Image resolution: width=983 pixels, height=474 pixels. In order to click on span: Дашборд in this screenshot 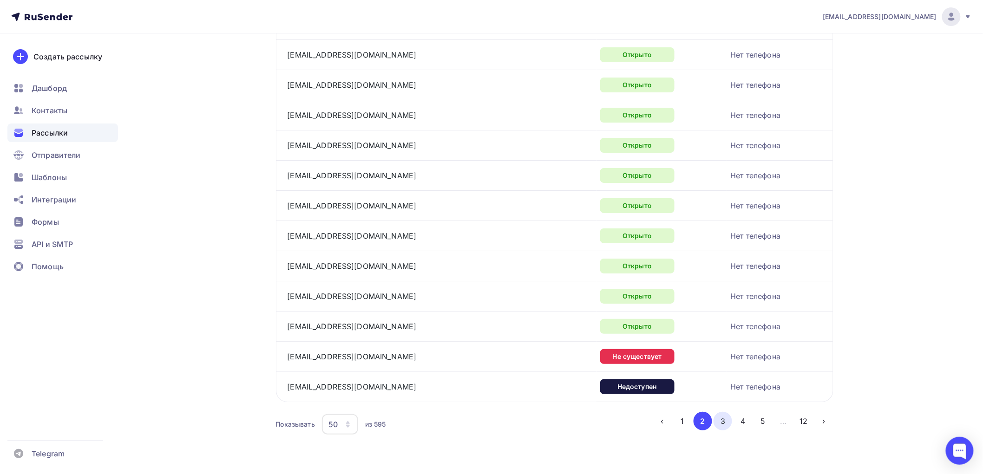, I will do `click(49, 88)`.